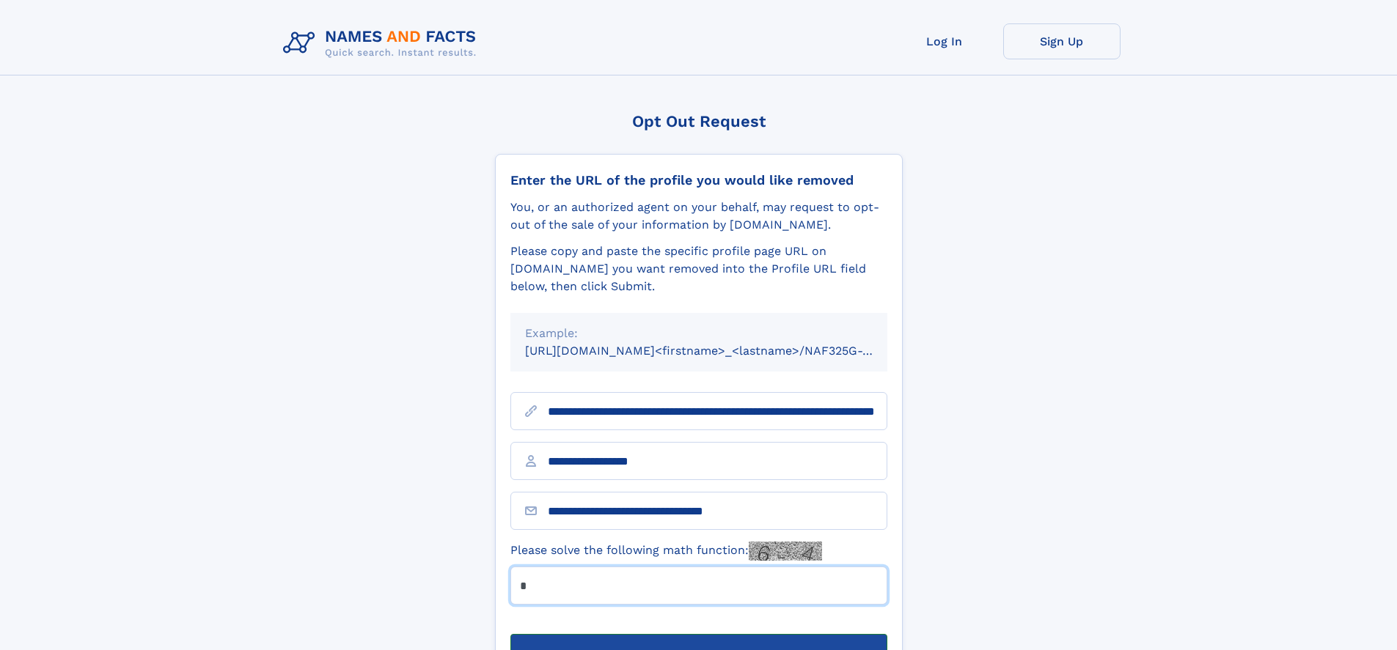 The width and height of the screenshot is (1397, 650). What do you see at coordinates (666, 551) in the screenshot?
I see `label: Please solve the following math function:` at bounding box center [666, 551].